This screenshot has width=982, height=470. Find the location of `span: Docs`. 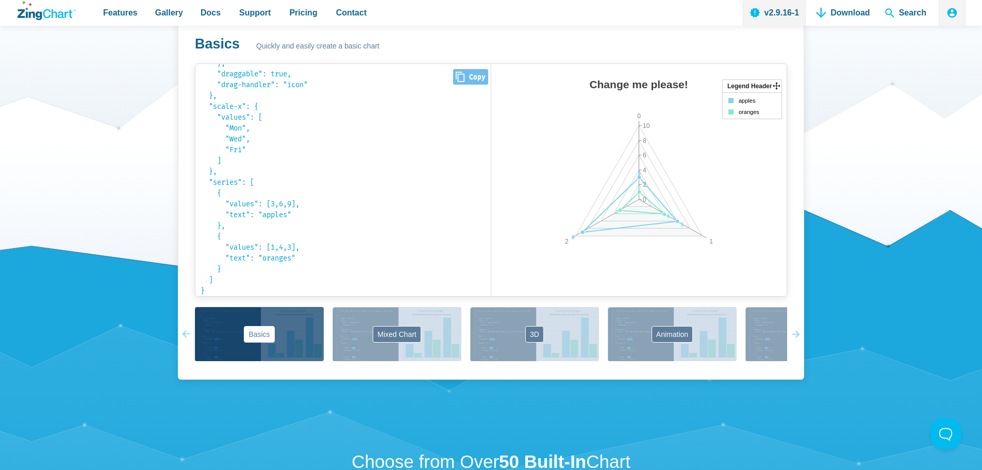

span: Docs is located at coordinates (210, 12).